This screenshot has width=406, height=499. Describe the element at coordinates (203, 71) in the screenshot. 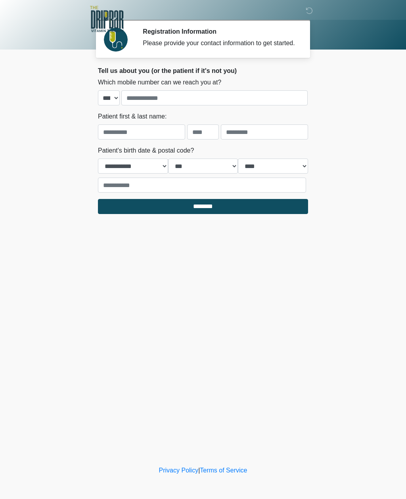

I see `h2: Tell us about you (or the patient if it's not you)` at that location.